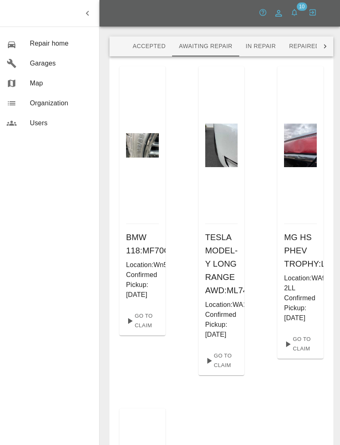 This screenshot has height=445, width=340. What do you see at coordinates (142, 265) in the screenshot?
I see `p: Location: Wn57an` at bounding box center [142, 265].